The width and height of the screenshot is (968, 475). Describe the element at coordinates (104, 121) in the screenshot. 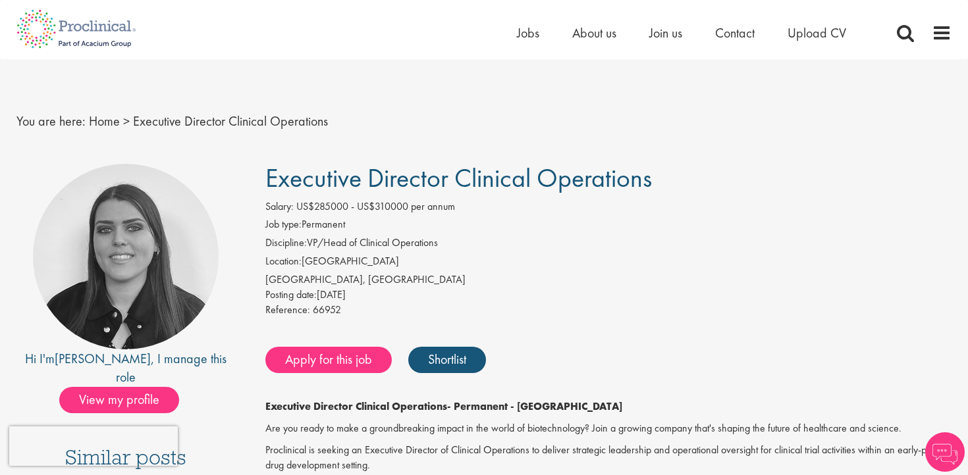

I see `a: breadcrumb link` at that location.